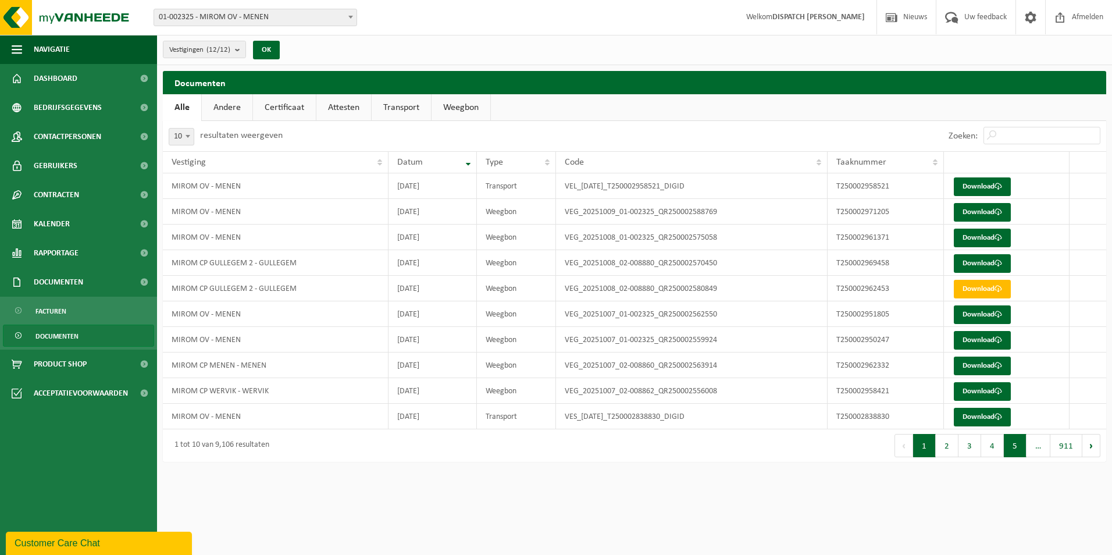 Image resolution: width=1112 pixels, height=555 pixels. I want to click on span: 10, so click(182, 137).